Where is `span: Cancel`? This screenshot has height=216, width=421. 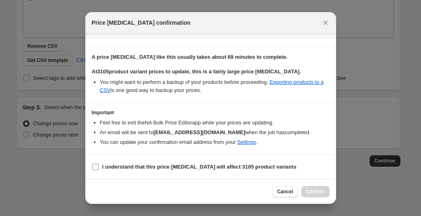 span: Cancel is located at coordinates (285, 191).